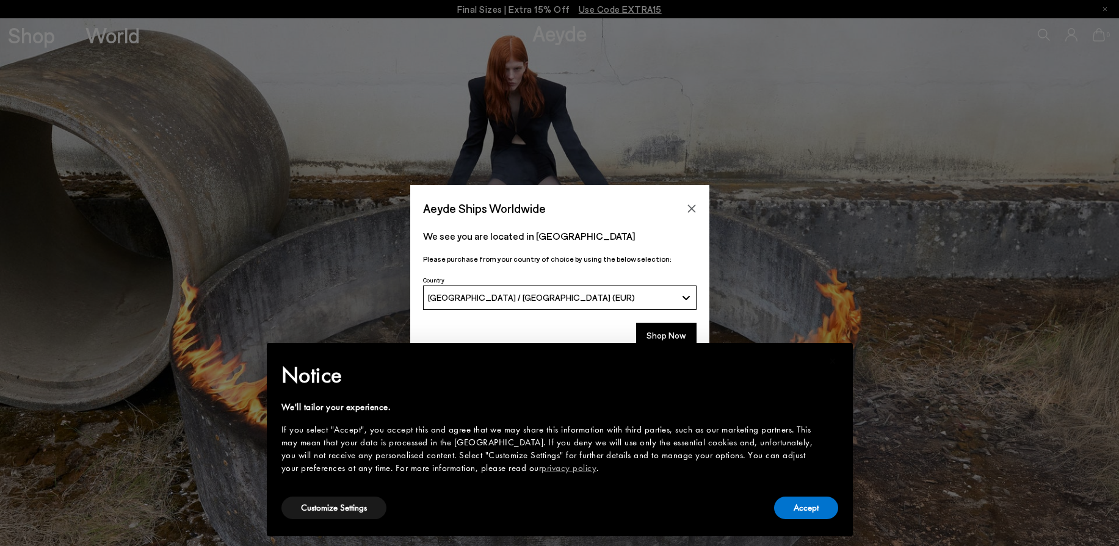 Image resolution: width=1119 pixels, height=546 pixels. Describe the element at coordinates (550, 449) in the screenshot. I see `div: If you select "Accept", you accept this and agree that we may share this information with third p...` at that location.